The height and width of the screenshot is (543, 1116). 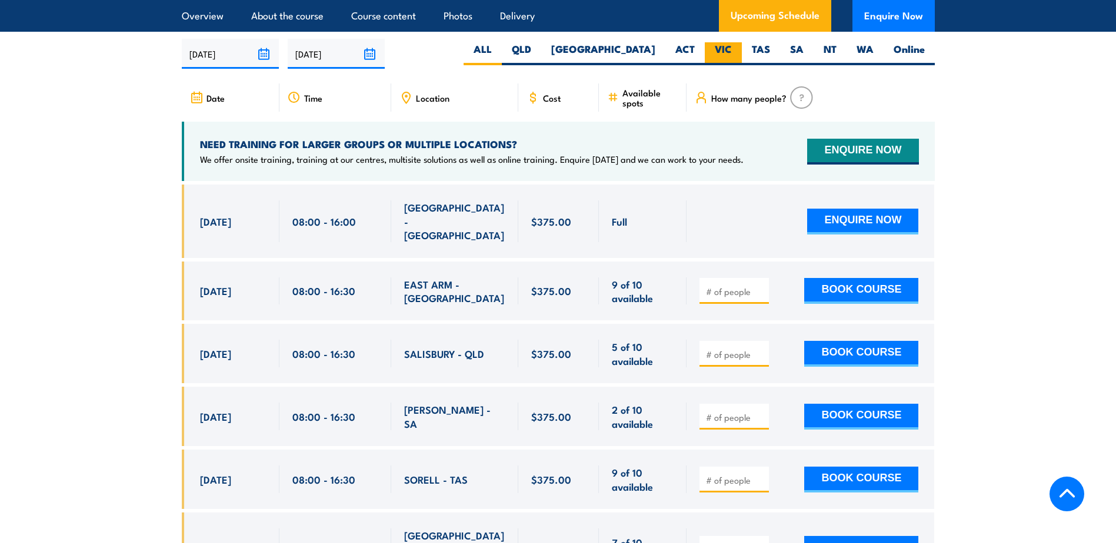 I want to click on label: VIC, so click(x=723, y=54).